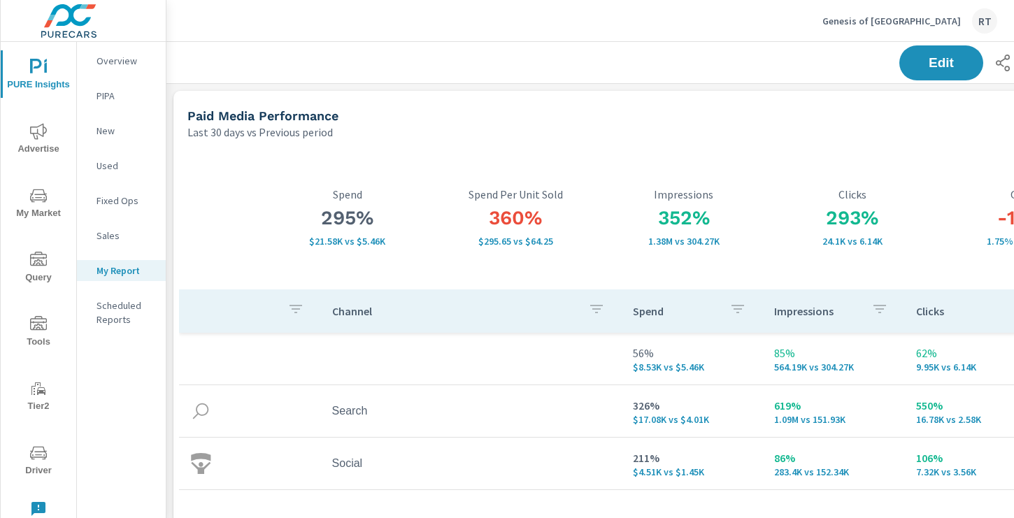 This screenshot has height=518, width=1014. What do you see at coordinates (692, 353) in the screenshot?
I see `p: 56%` at bounding box center [692, 353].